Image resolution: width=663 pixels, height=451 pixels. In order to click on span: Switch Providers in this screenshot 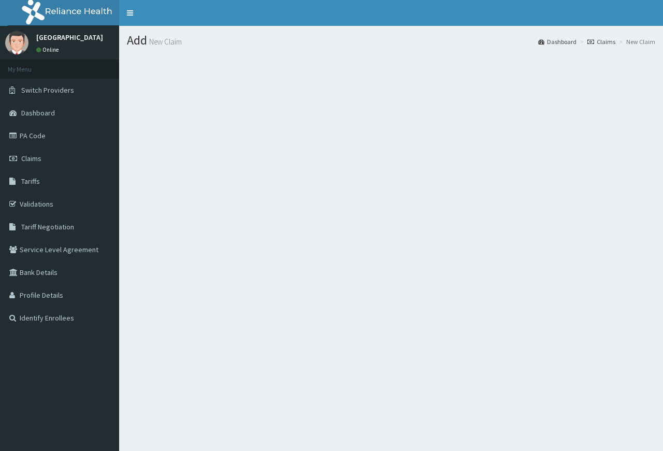, I will do `click(48, 90)`.